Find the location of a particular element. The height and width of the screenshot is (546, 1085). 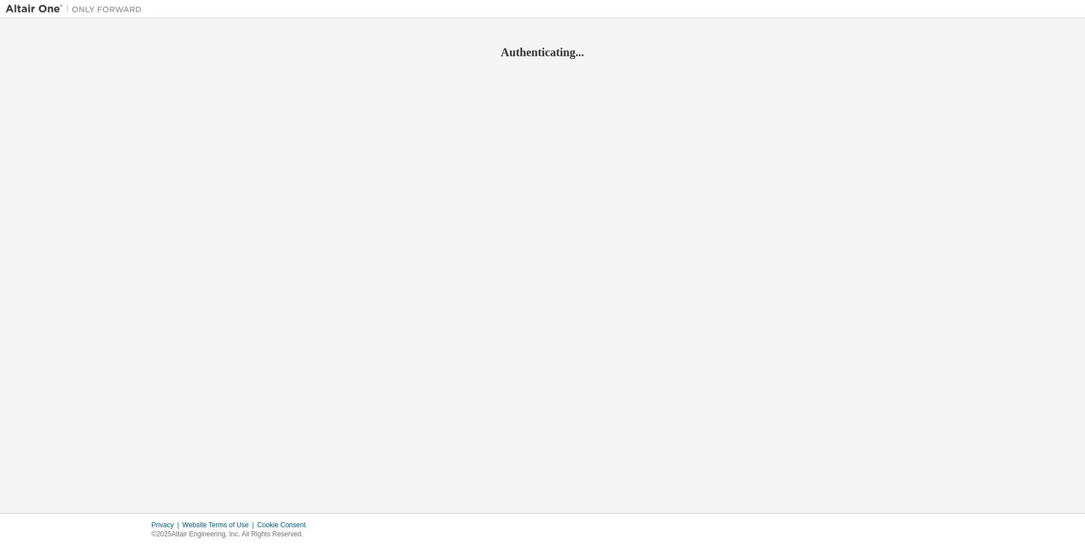

p: © 2025 Altair Engineering, Inc. All Rights Reserved. is located at coordinates (232, 534).